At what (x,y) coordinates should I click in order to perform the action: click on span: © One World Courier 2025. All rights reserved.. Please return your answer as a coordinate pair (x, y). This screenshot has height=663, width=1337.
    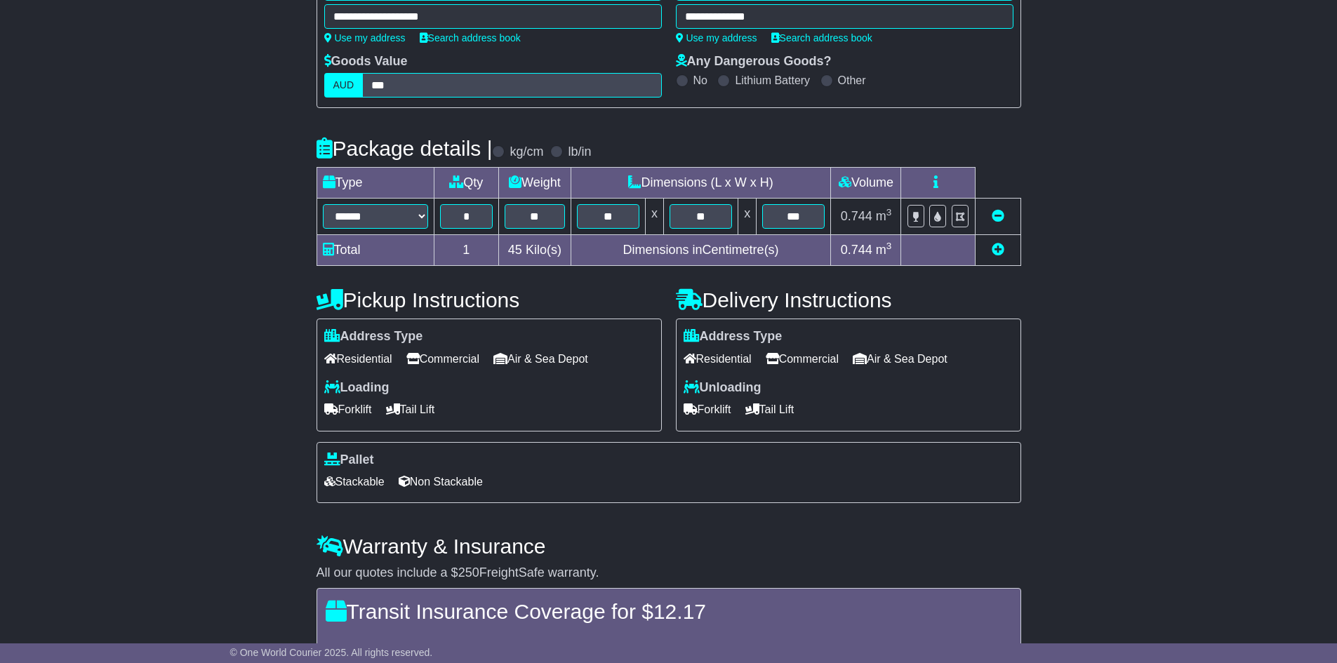
    Looking at the image, I should click on (331, 653).